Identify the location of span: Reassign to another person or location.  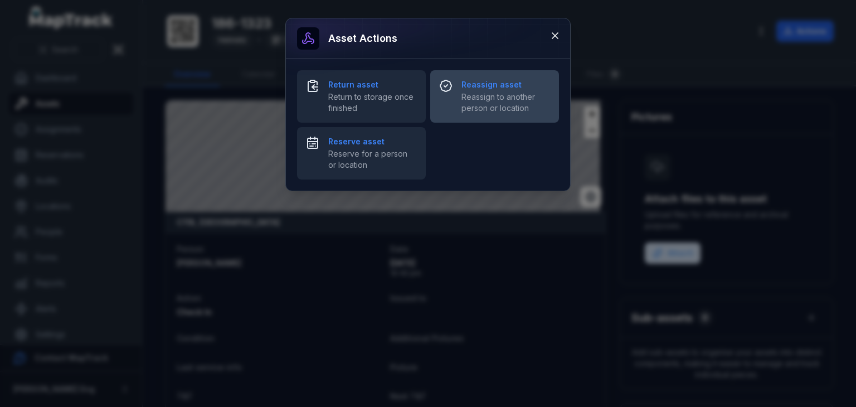
(505, 103).